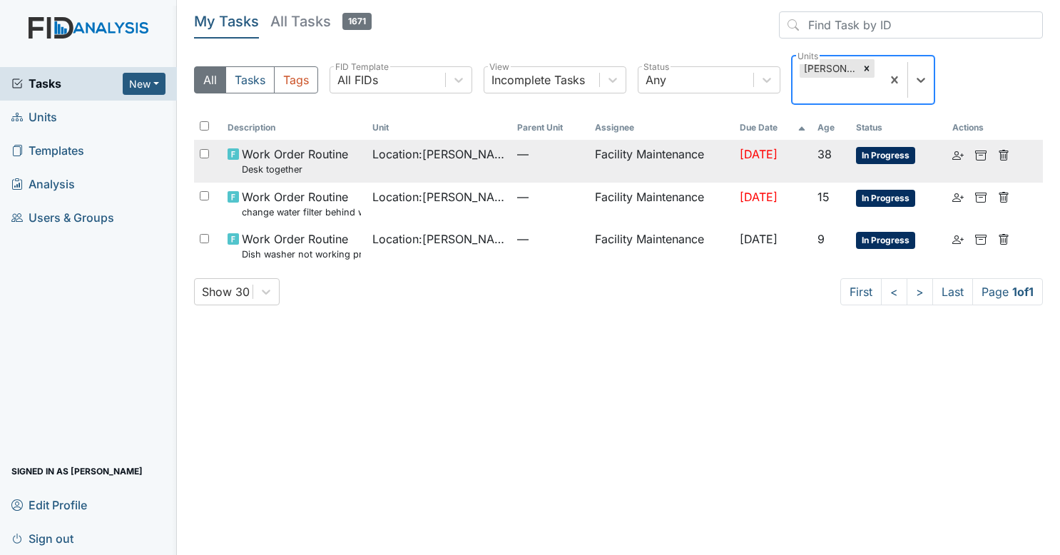 This screenshot has width=1060, height=555. Describe the element at coordinates (953, 292) in the screenshot. I see `a: Last` at that location.